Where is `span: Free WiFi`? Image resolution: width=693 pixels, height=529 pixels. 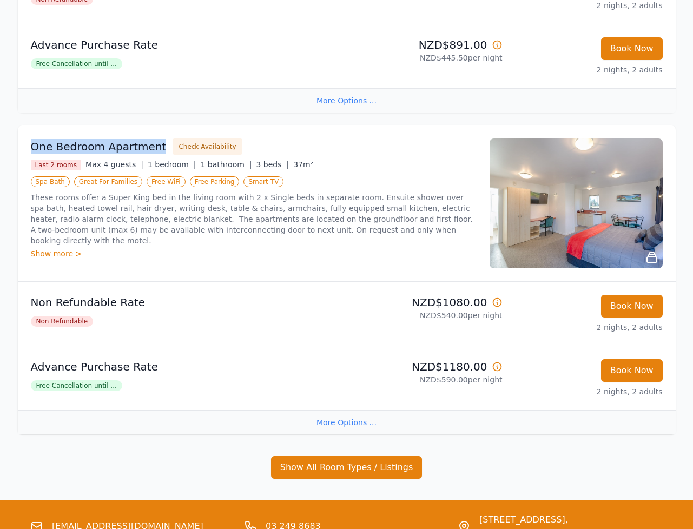
span: Free WiFi is located at coordinates (166, 182).